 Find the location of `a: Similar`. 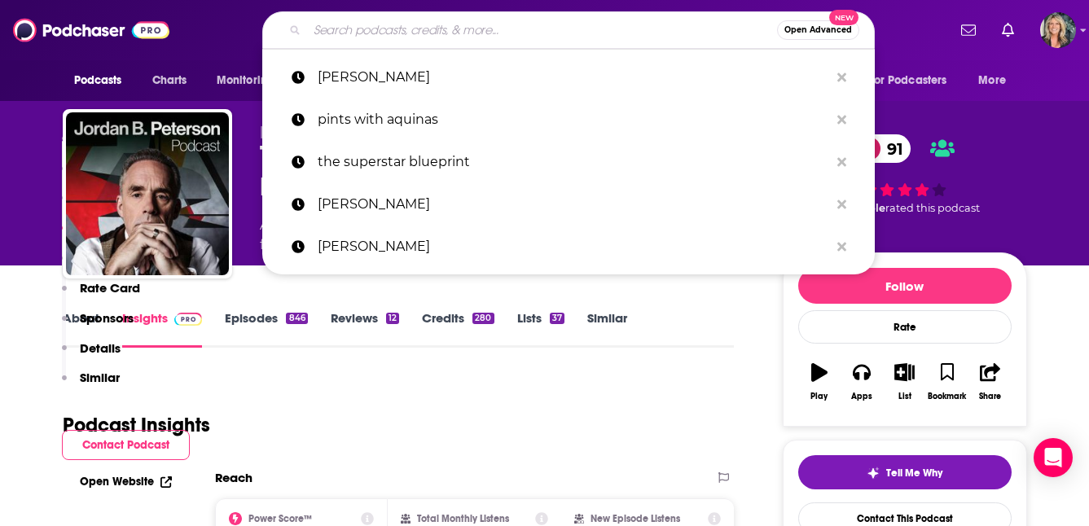

a: Similar is located at coordinates (607, 329).